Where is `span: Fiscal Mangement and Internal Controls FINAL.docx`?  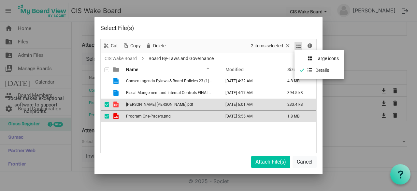
span: Fiscal Mangement and Internal Controls FINAL.docx is located at coordinates (172, 93).